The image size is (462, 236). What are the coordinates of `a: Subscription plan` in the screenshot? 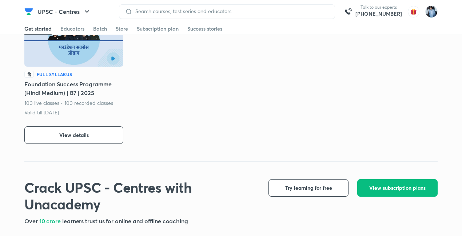 It's located at (158, 29).